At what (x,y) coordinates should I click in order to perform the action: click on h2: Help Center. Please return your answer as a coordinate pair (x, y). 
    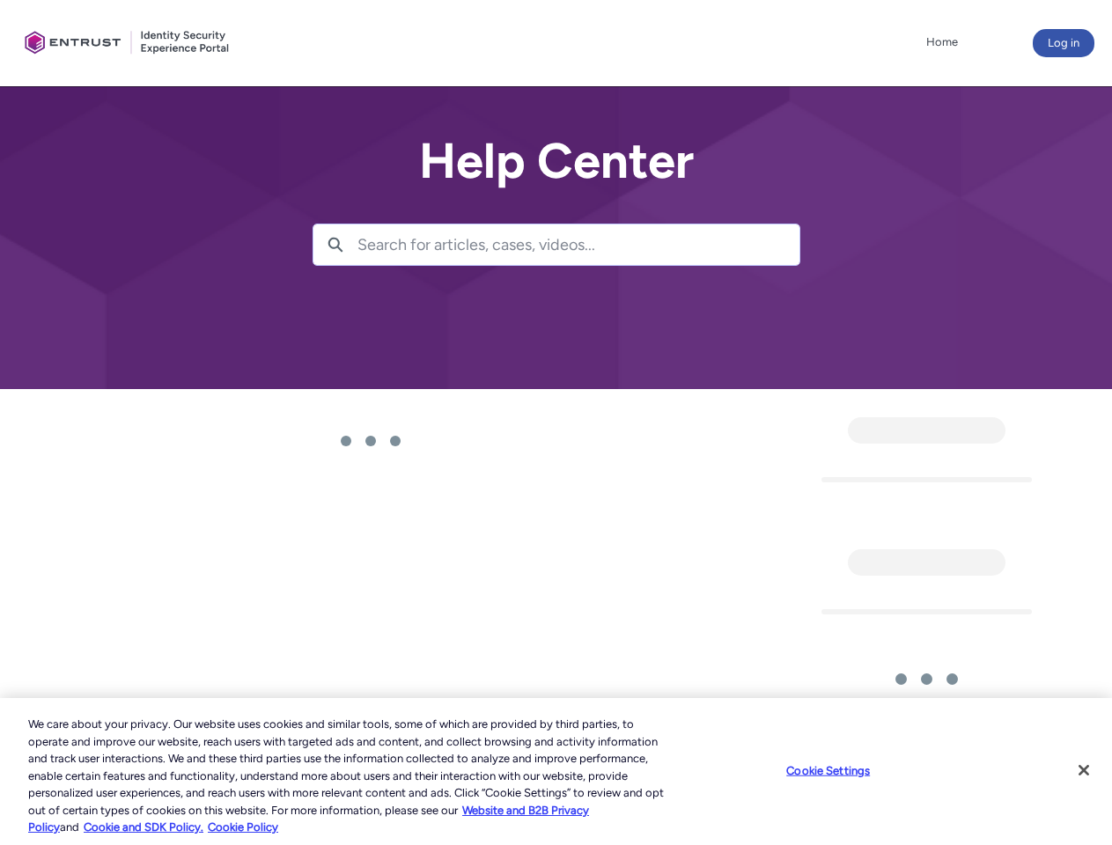
    Looking at the image, I should click on (557, 161).